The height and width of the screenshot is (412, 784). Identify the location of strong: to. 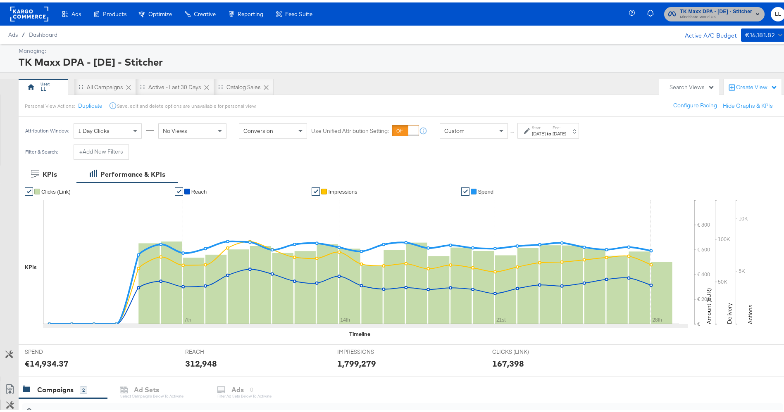
(549, 131).